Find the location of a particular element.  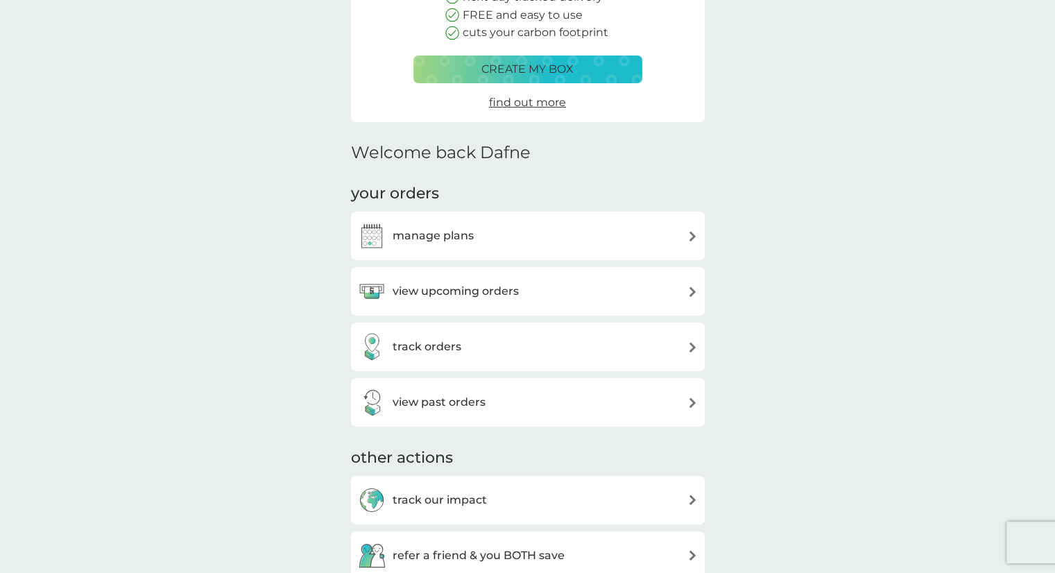

h3: track orders is located at coordinates (427, 347).